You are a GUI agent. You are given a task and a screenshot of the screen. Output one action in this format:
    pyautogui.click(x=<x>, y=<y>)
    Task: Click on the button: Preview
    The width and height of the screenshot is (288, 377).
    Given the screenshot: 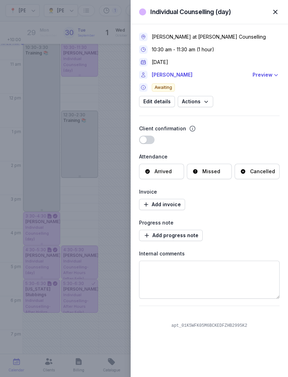 What is the action you would take?
    pyautogui.click(x=266, y=75)
    